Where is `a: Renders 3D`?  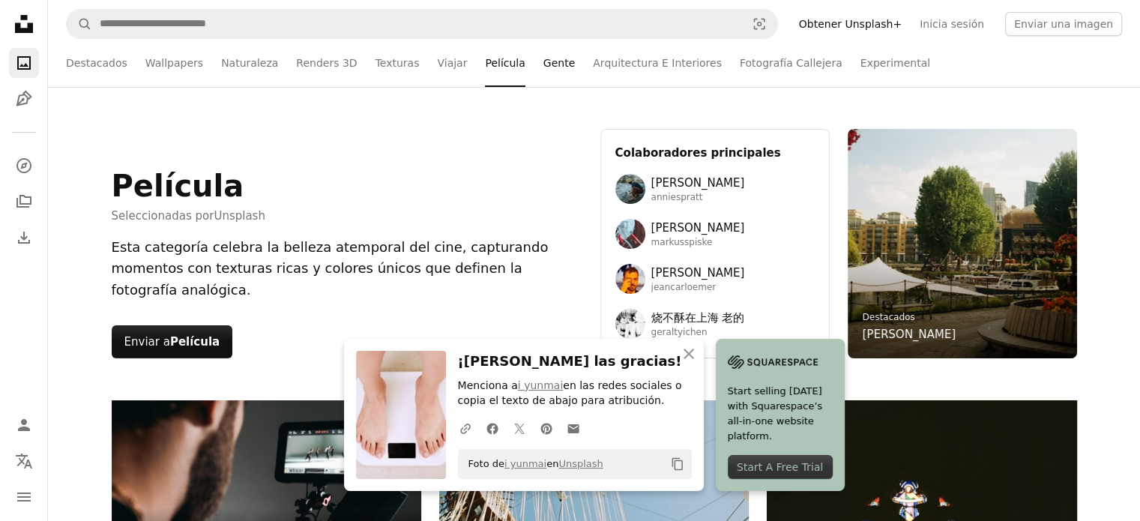
a: Renders 3D is located at coordinates (326, 63).